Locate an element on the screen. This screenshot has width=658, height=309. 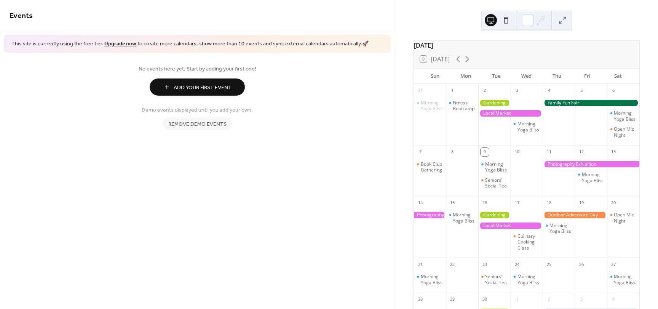
div: 12 is located at coordinates (581, 152).